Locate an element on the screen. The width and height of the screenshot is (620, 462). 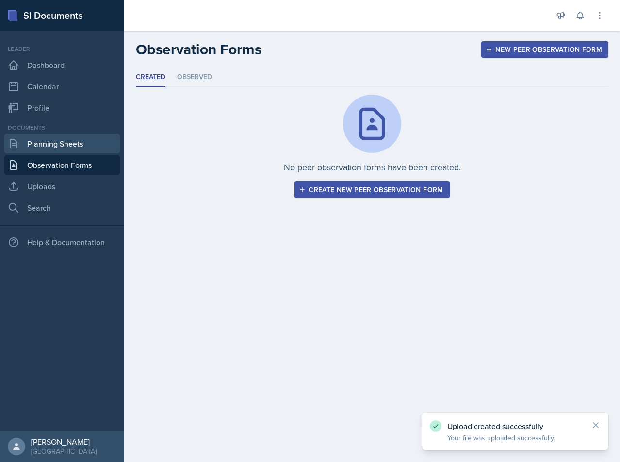
div: Documents is located at coordinates (62, 128).